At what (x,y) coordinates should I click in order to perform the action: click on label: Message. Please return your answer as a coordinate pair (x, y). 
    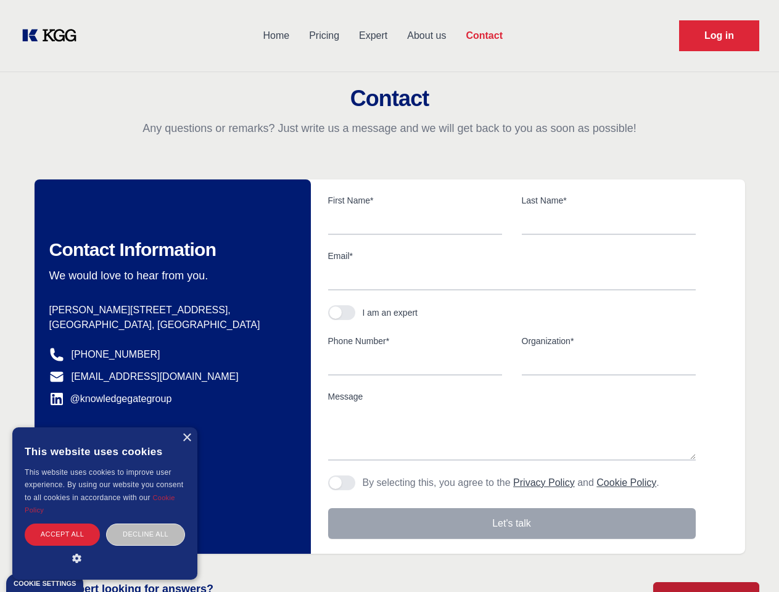
    Looking at the image, I should click on (512, 397).